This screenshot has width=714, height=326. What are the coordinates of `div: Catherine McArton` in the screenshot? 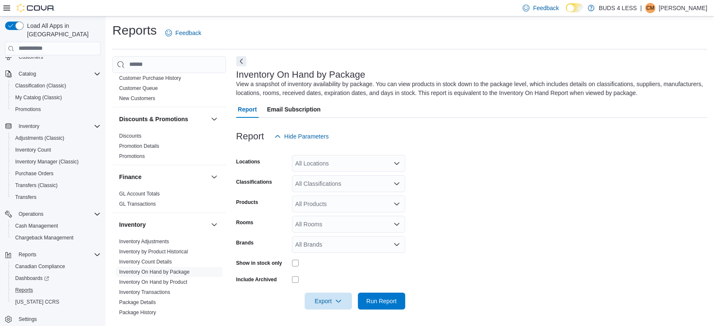 It's located at (650, 8).